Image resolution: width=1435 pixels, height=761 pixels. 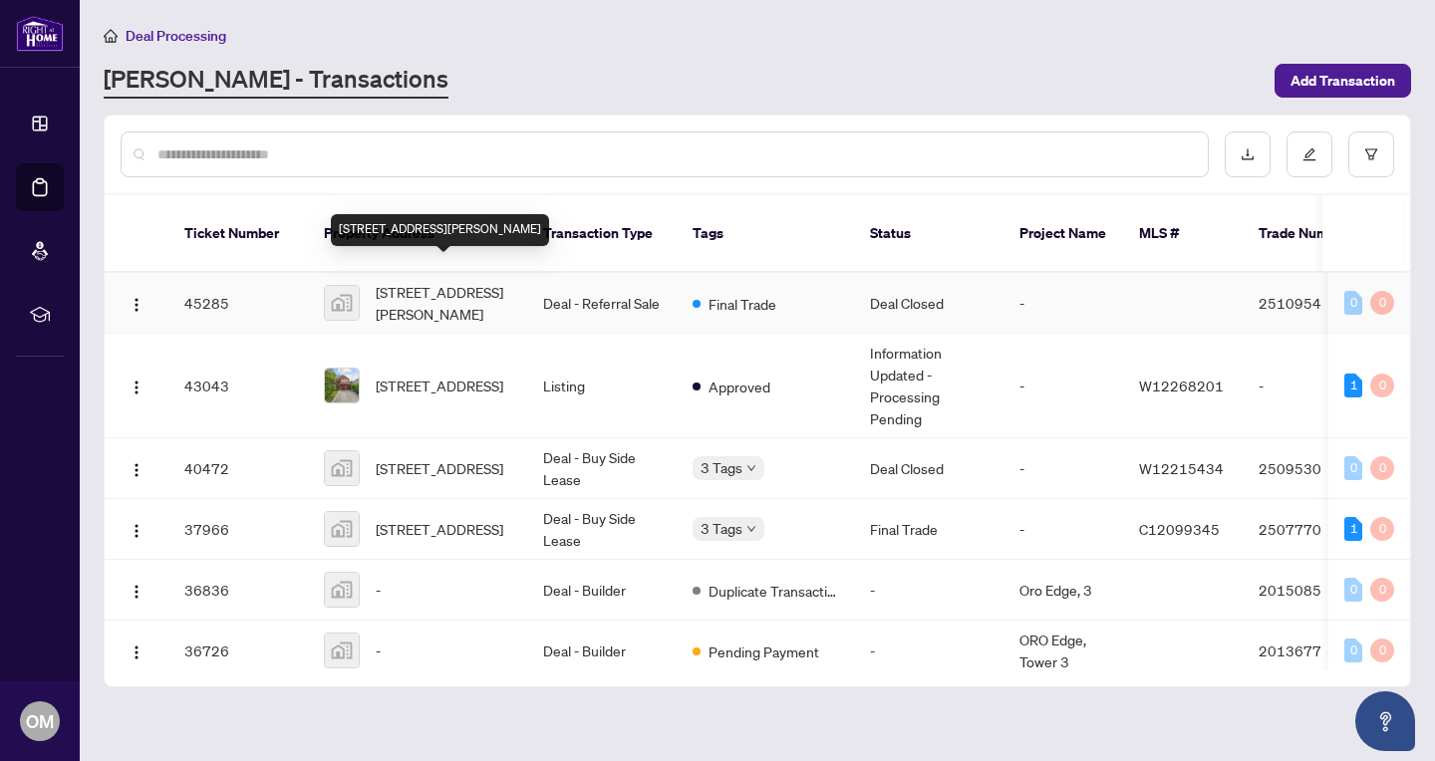 What do you see at coordinates (111, 36) in the screenshot?
I see `span: home` at bounding box center [111, 36].